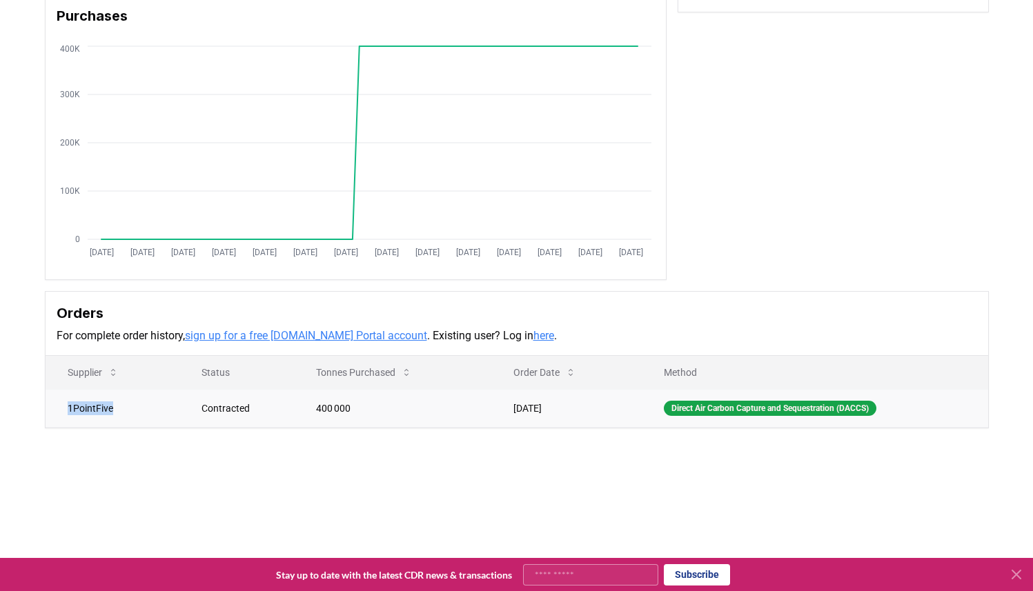 The height and width of the screenshot is (591, 1033). Describe the element at coordinates (112, 408) in the screenshot. I see `td: 1PointFive` at that location.